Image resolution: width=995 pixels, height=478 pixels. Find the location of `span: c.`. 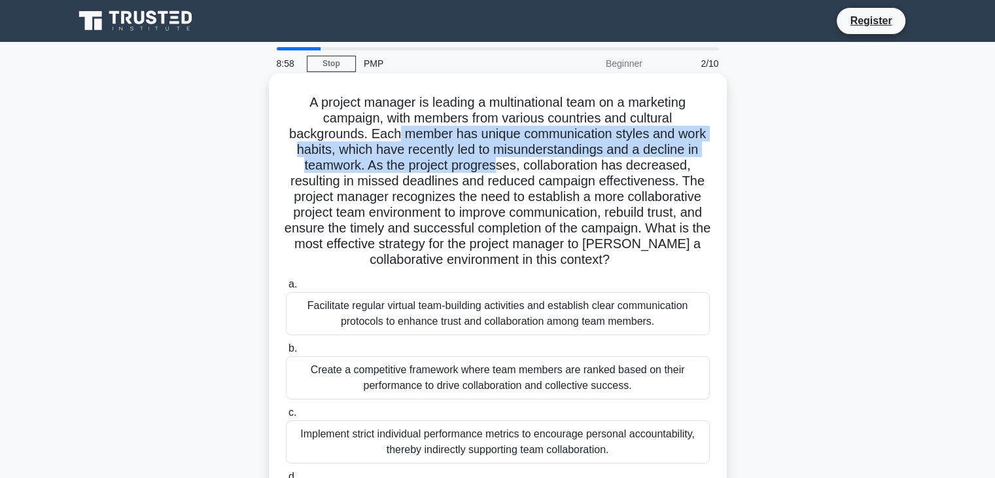

span: c. is located at coordinates (292, 412).